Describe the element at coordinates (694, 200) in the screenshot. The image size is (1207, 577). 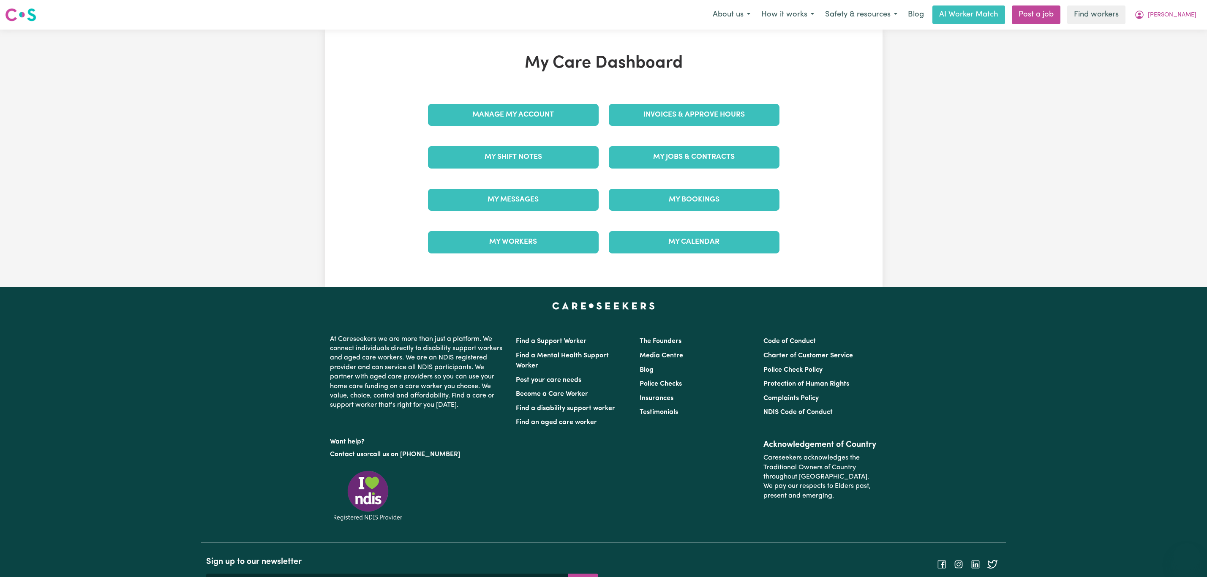
I see `a: My Bookings` at that location.